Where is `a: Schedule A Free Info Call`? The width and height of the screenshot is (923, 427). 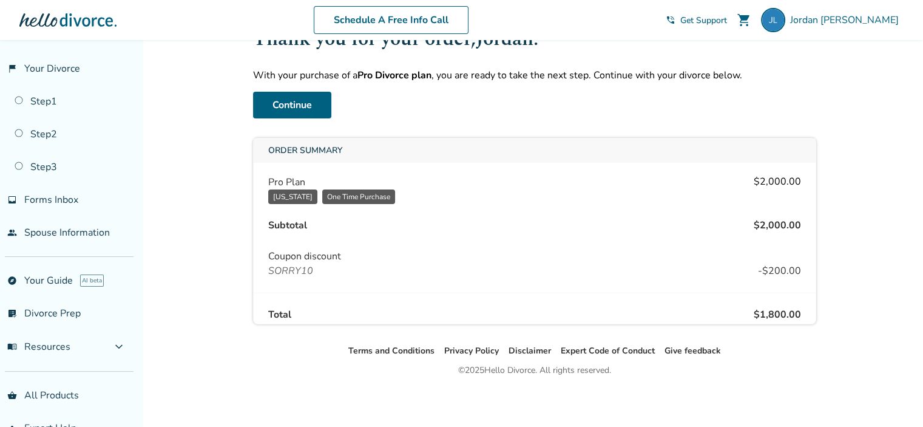
a: Schedule A Free Info Call is located at coordinates (391, 20).